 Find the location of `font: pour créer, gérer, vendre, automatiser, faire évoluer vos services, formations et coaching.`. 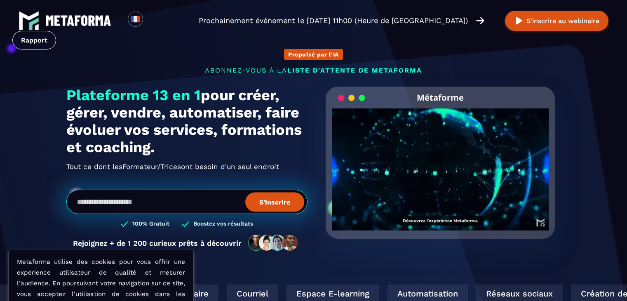

font: pour créer, gérer, vendre, automatiser, faire évoluer vos services, formations et coaching. is located at coordinates (184, 121).